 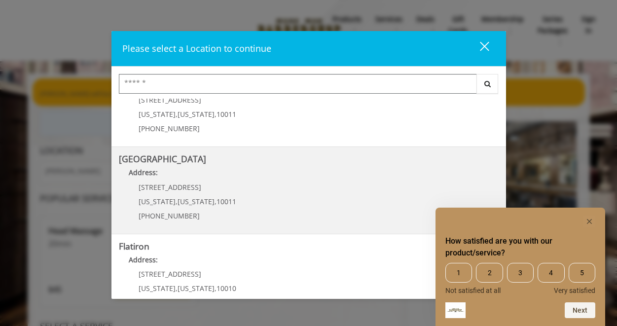 What do you see at coordinates (589, 221) in the screenshot?
I see `button: Hide survey` at bounding box center [589, 221].